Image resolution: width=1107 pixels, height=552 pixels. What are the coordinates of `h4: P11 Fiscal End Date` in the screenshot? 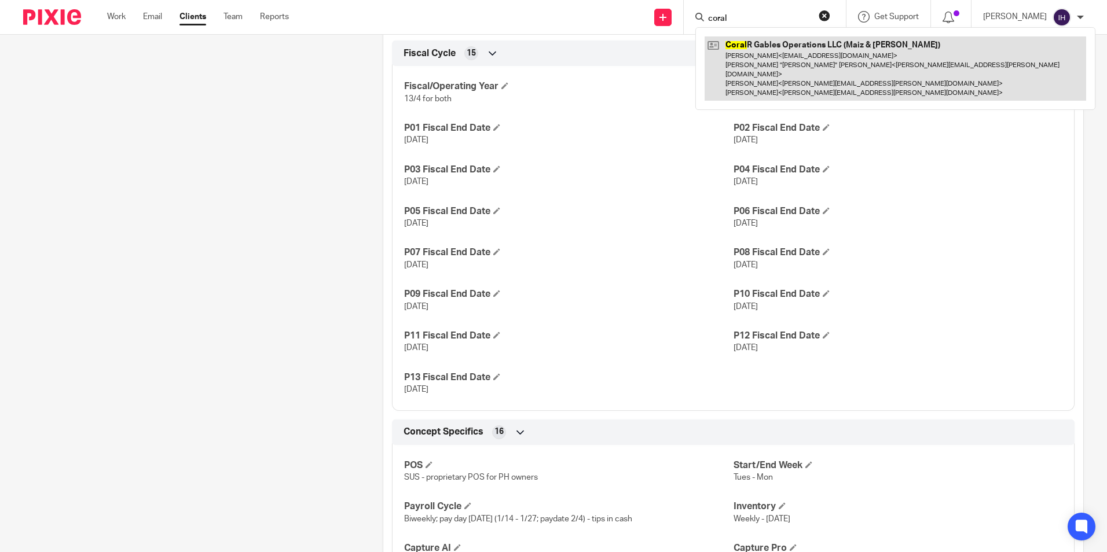 It's located at (569, 336).